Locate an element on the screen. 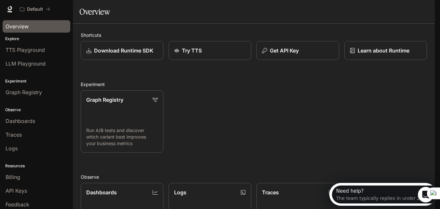 The width and height of the screenshot is (440, 209). button: All workspaces is located at coordinates (35, 9).